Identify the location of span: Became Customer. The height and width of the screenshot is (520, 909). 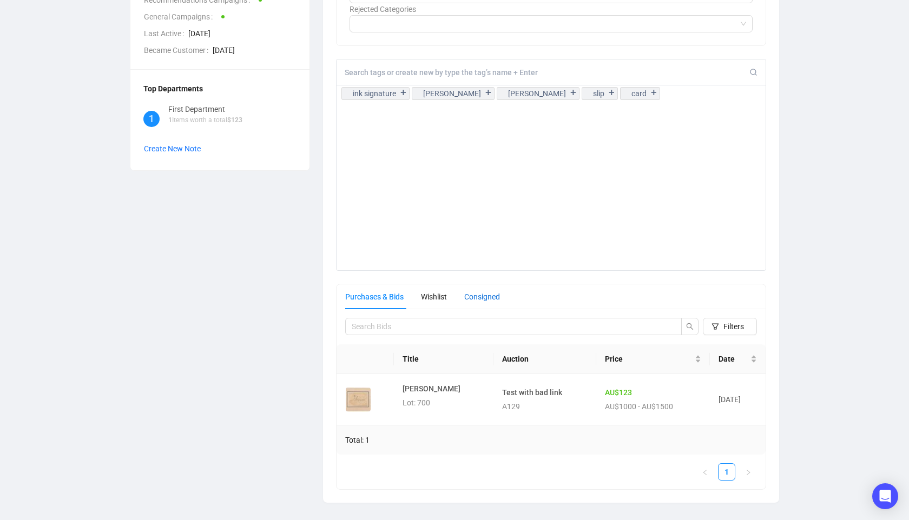
(178, 50).